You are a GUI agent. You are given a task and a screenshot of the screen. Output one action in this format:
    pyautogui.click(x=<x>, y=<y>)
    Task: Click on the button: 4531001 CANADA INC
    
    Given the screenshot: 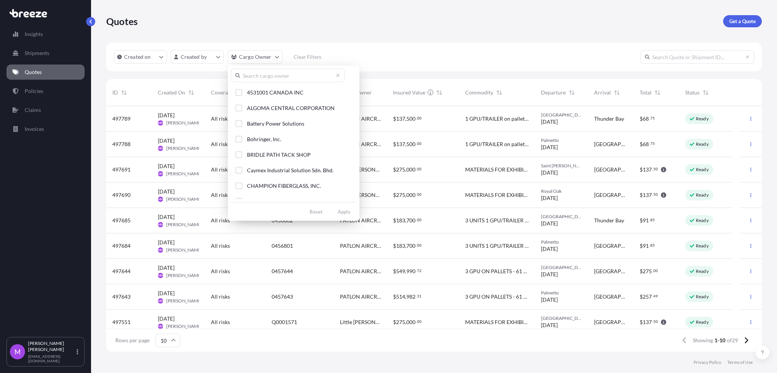 What is the action you would take?
    pyautogui.click(x=294, y=92)
    